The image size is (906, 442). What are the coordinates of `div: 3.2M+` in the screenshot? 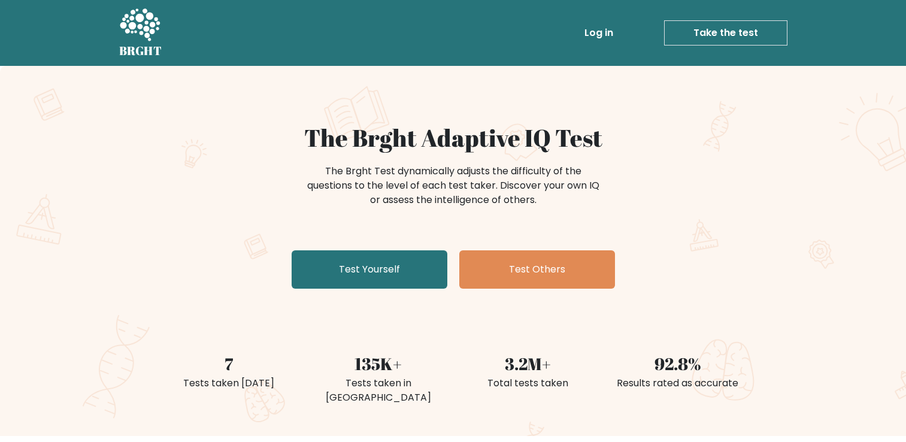 It's located at (528, 363).